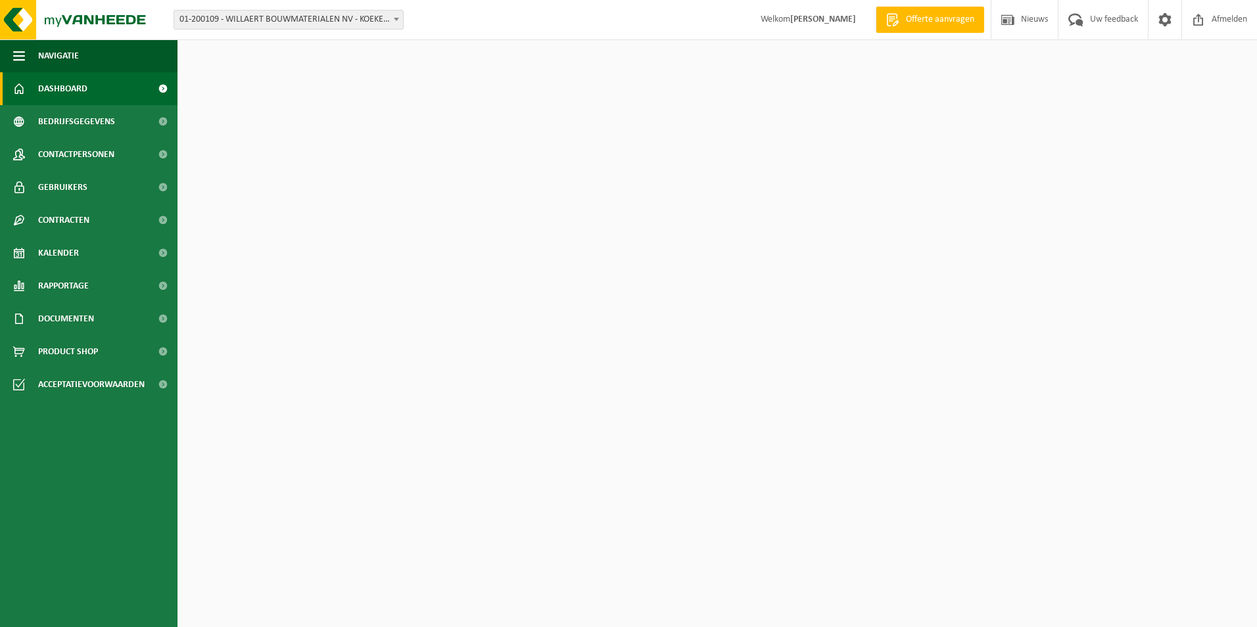  I want to click on span: Product Shop, so click(68, 352).